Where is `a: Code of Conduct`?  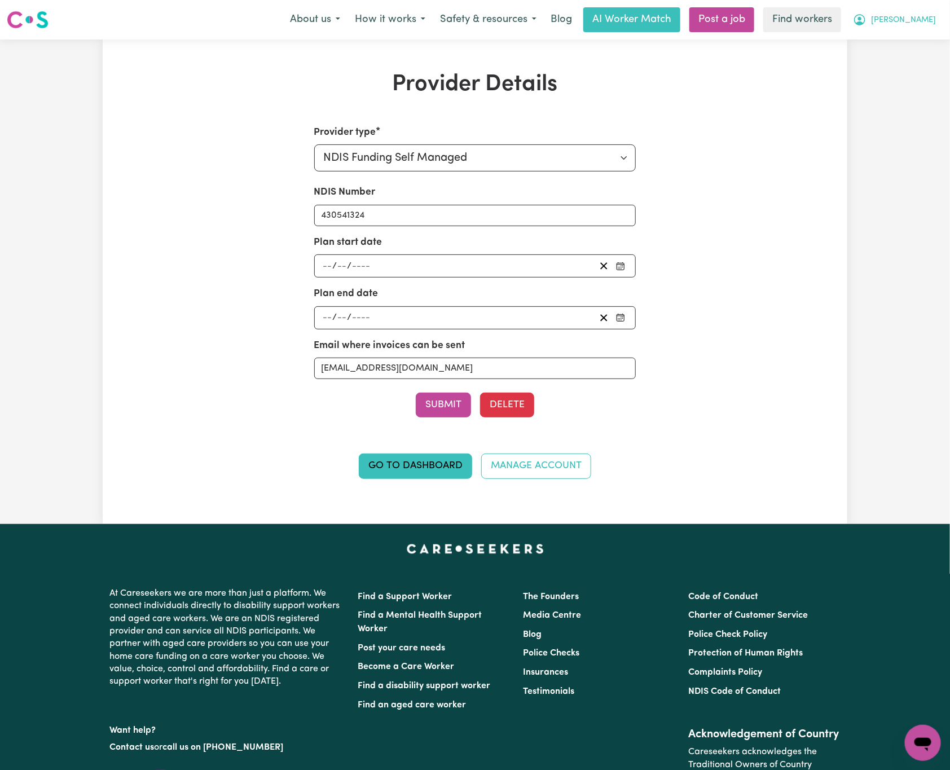 a: Code of Conduct is located at coordinates (724, 597).